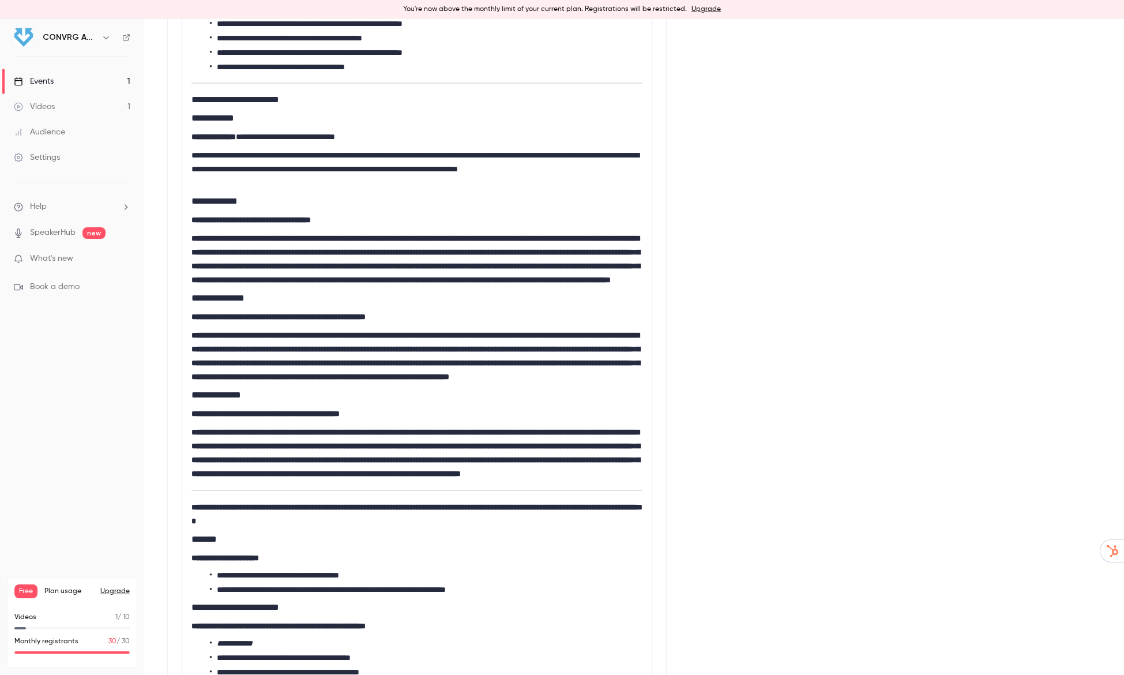 This screenshot has height=675, width=1124. What do you see at coordinates (38, 206) in the screenshot?
I see `span: Help` at bounding box center [38, 206].